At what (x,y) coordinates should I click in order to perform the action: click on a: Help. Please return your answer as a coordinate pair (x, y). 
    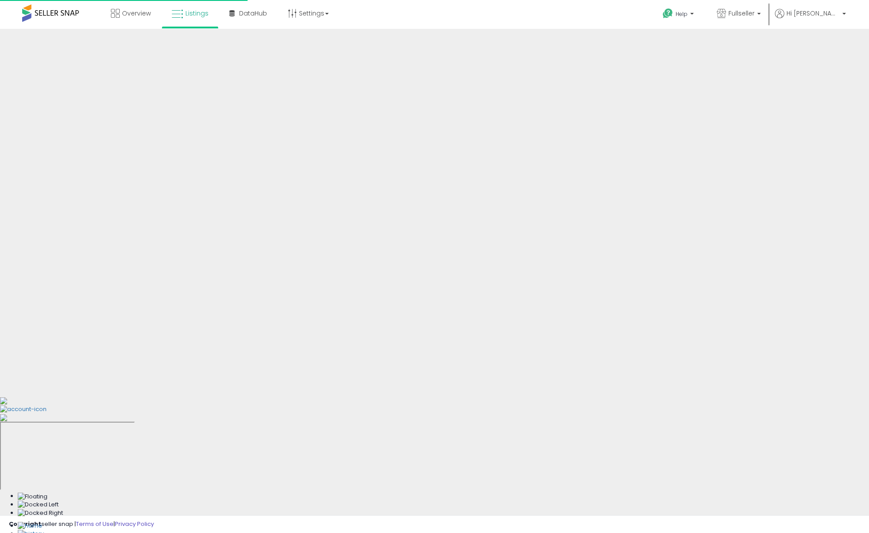
    Looking at the image, I should click on (679, 15).